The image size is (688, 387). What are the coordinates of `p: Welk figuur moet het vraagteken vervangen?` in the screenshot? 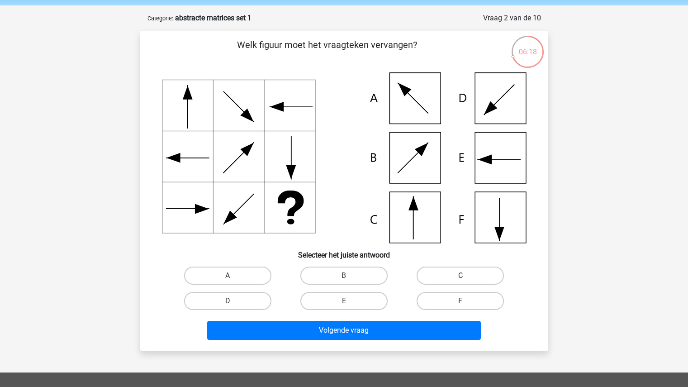 It's located at (327, 52).